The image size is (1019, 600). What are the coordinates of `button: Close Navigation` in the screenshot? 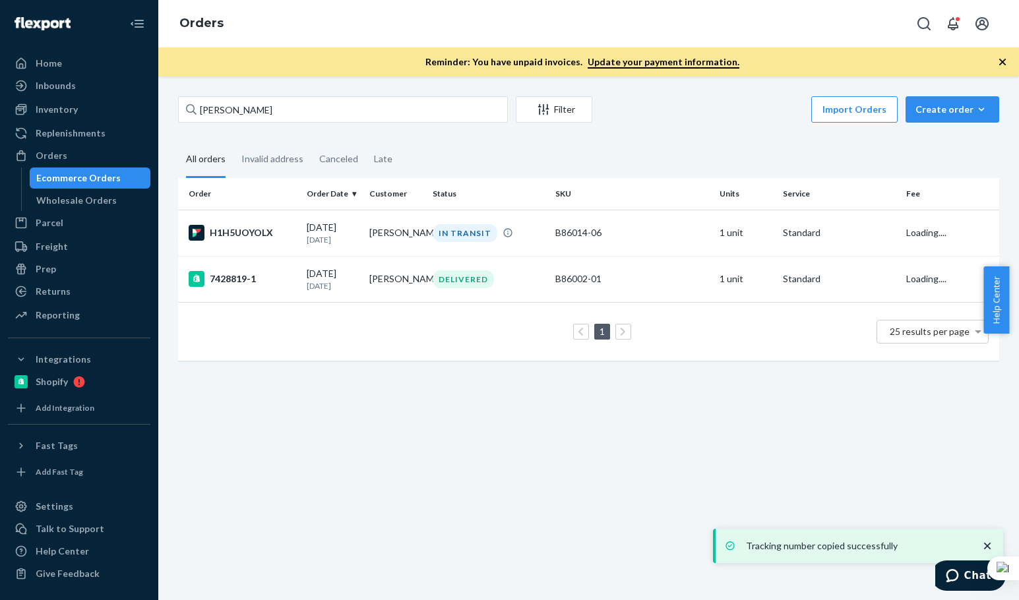 It's located at (137, 24).